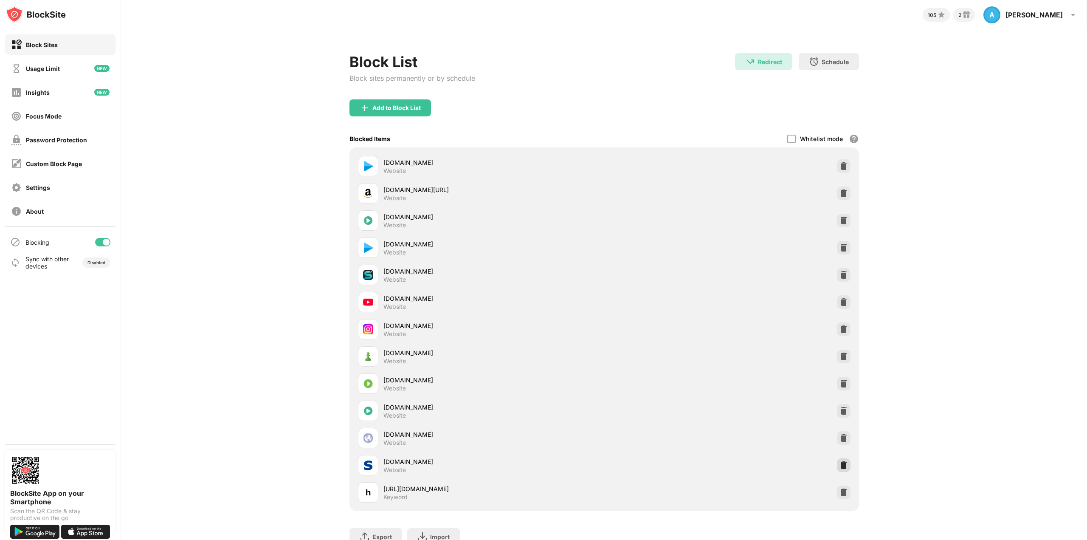 The height and width of the screenshot is (540, 1087). Describe the element at coordinates (16, 140) in the screenshot. I see `img: password-protection-off.svg` at that location.